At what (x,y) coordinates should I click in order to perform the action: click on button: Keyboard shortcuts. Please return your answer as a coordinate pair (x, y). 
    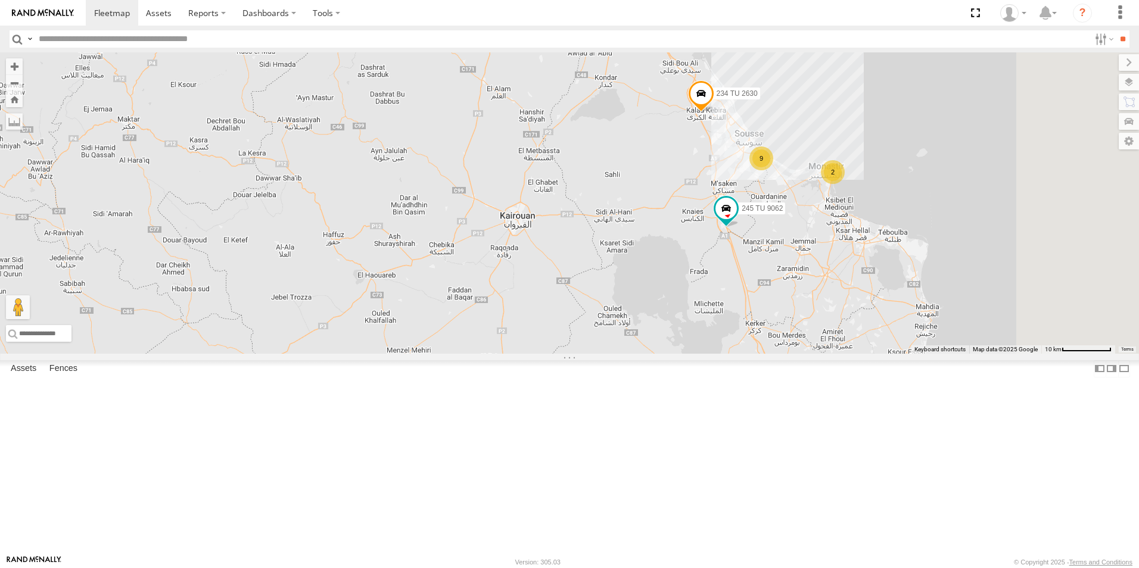
    Looking at the image, I should click on (940, 350).